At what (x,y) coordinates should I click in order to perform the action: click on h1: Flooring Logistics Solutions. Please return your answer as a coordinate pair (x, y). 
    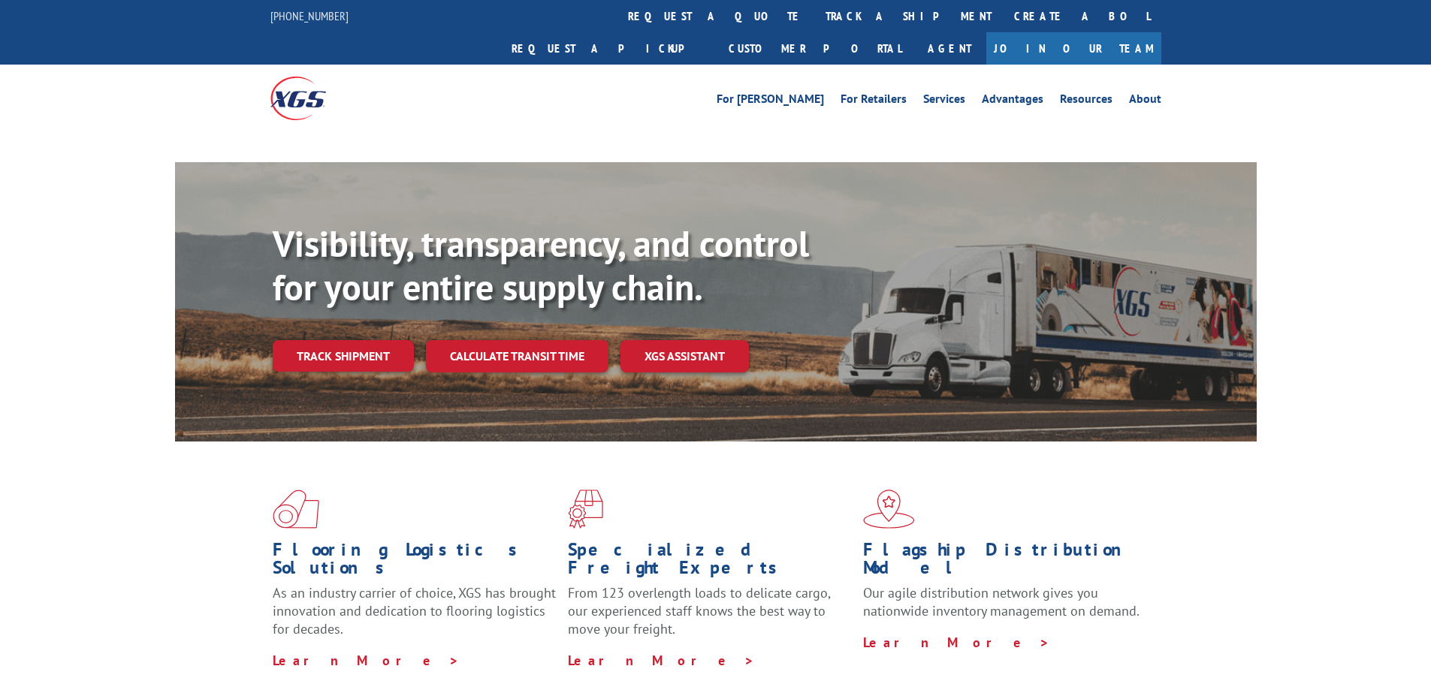
    Looking at the image, I should click on (415, 563).